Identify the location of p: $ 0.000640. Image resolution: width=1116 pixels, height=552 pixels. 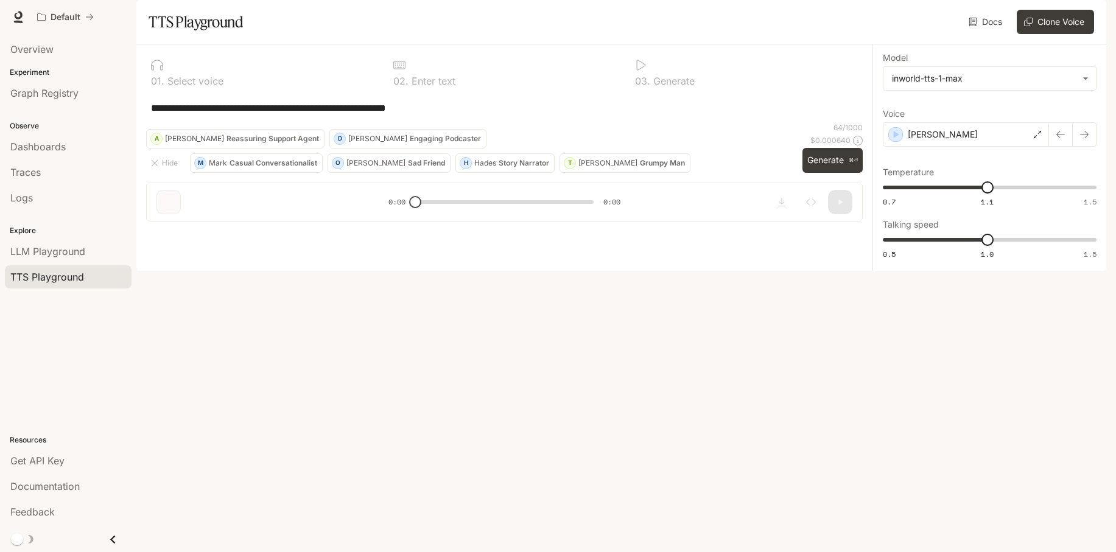
(831, 140).